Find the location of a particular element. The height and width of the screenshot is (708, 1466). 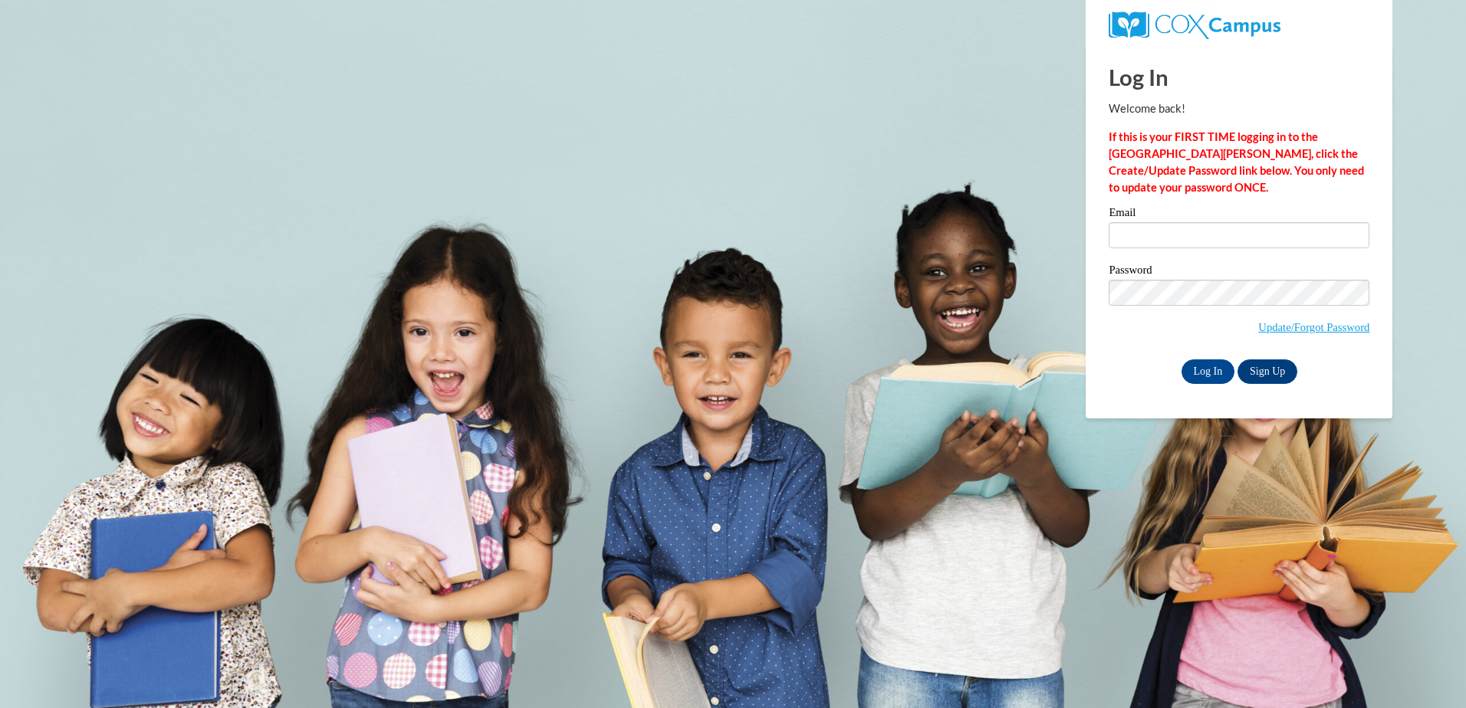

a: Sign Up is located at coordinates (1267, 372).